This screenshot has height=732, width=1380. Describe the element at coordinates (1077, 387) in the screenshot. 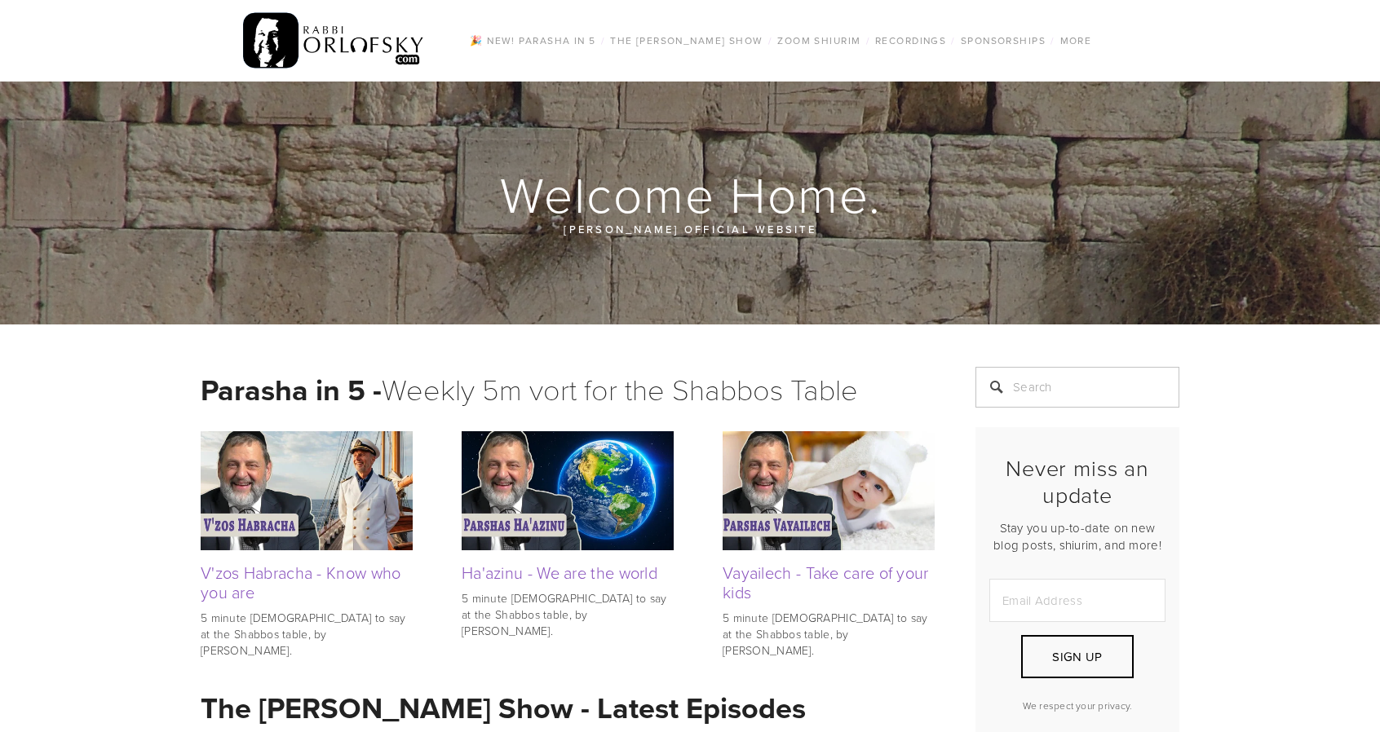

I see `input: Search` at that location.